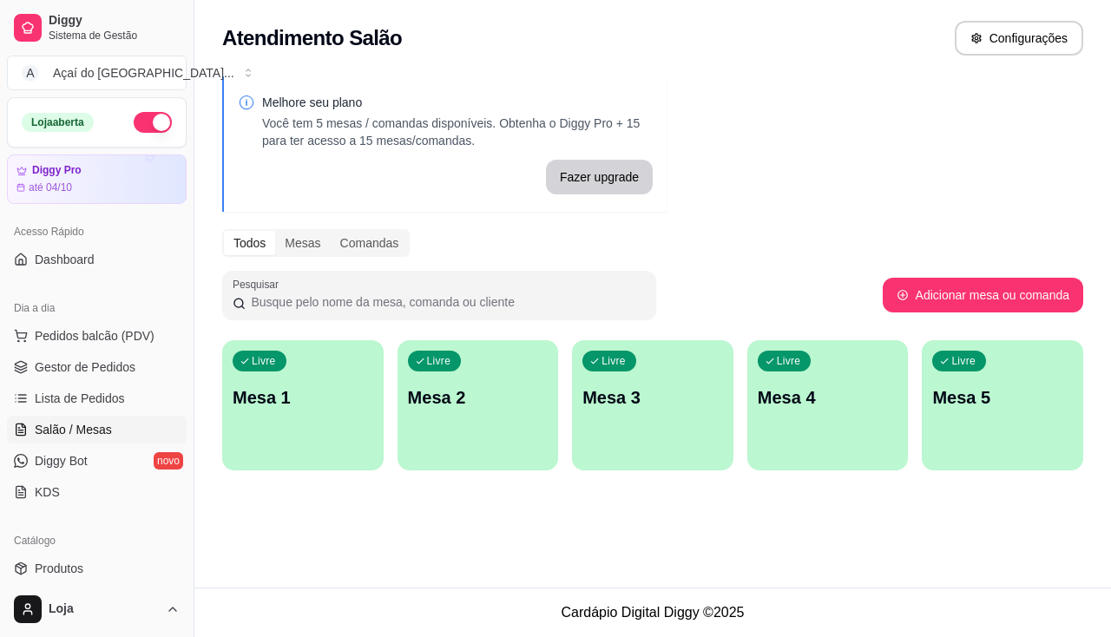  I want to click on span: Produtos, so click(59, 569).